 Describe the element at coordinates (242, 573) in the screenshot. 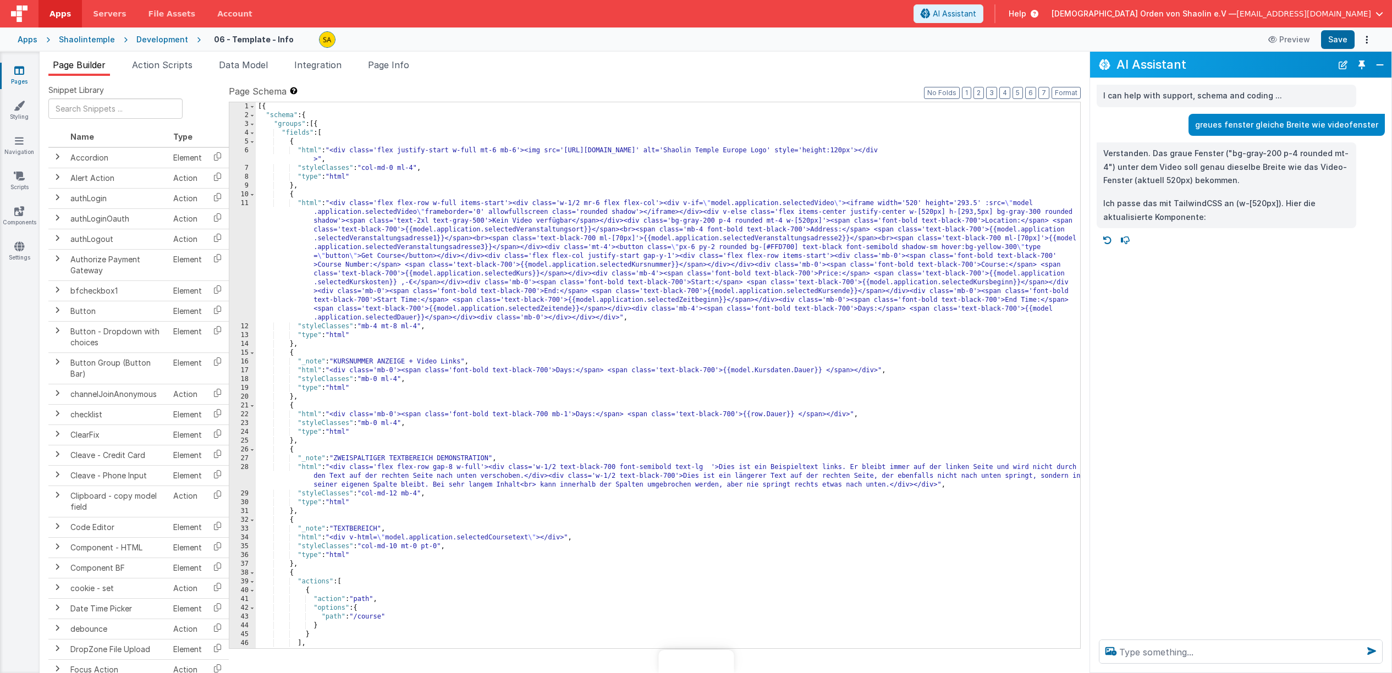

I see `div: 38` at that location.